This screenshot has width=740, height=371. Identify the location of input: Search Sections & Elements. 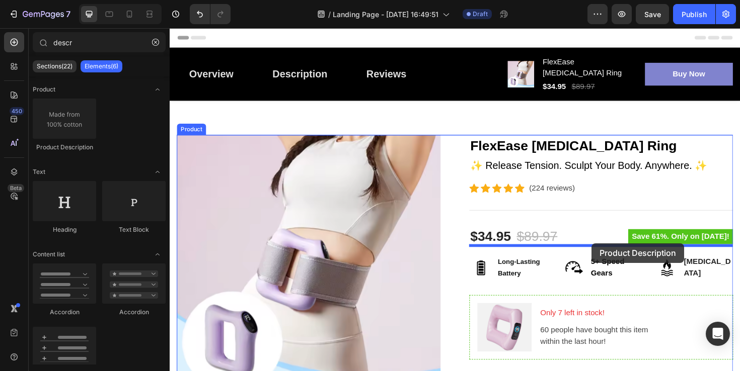
(99, 42).